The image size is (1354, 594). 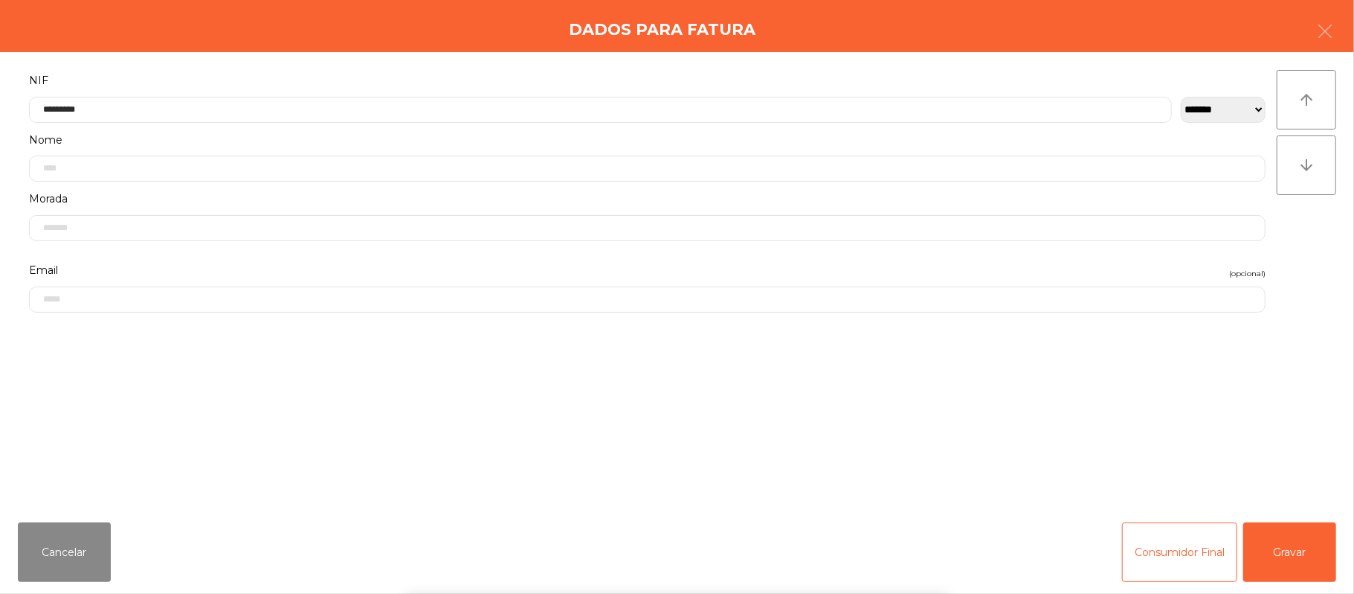 What do you see at coordinates (1307, 165) in the screenshot?
I see `button: arrow_downward` at bounding box center [1307, 165].